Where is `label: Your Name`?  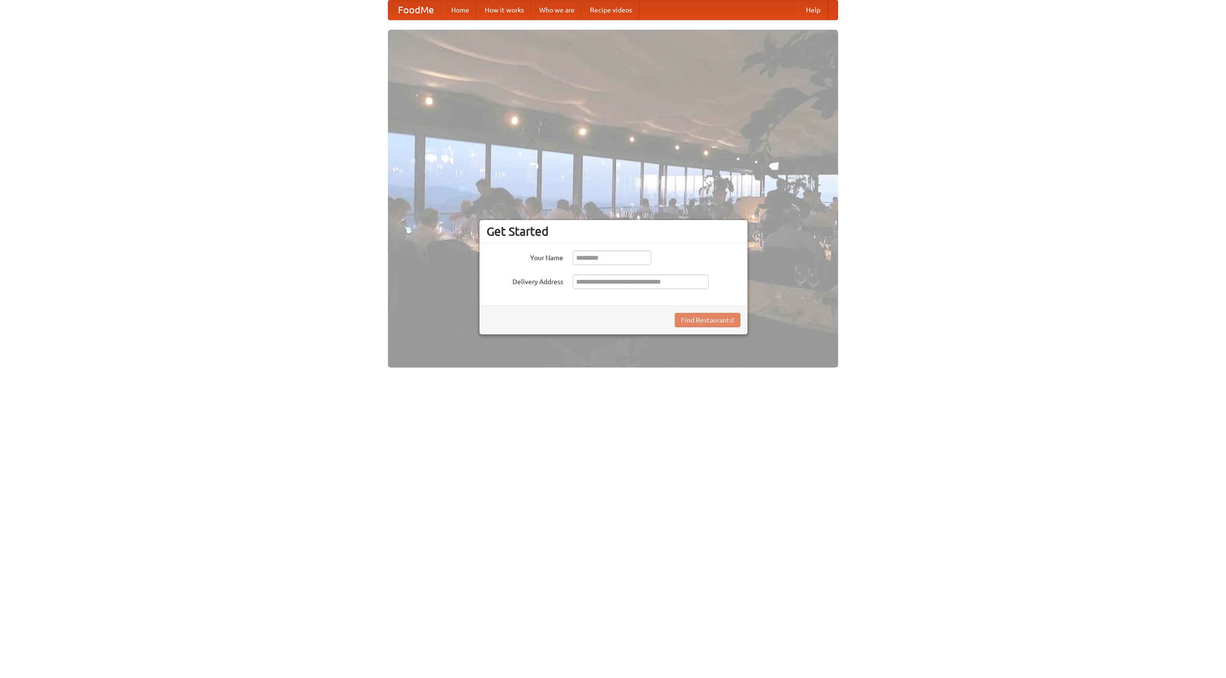 label: Your Name is located at coordinates (525, 256).